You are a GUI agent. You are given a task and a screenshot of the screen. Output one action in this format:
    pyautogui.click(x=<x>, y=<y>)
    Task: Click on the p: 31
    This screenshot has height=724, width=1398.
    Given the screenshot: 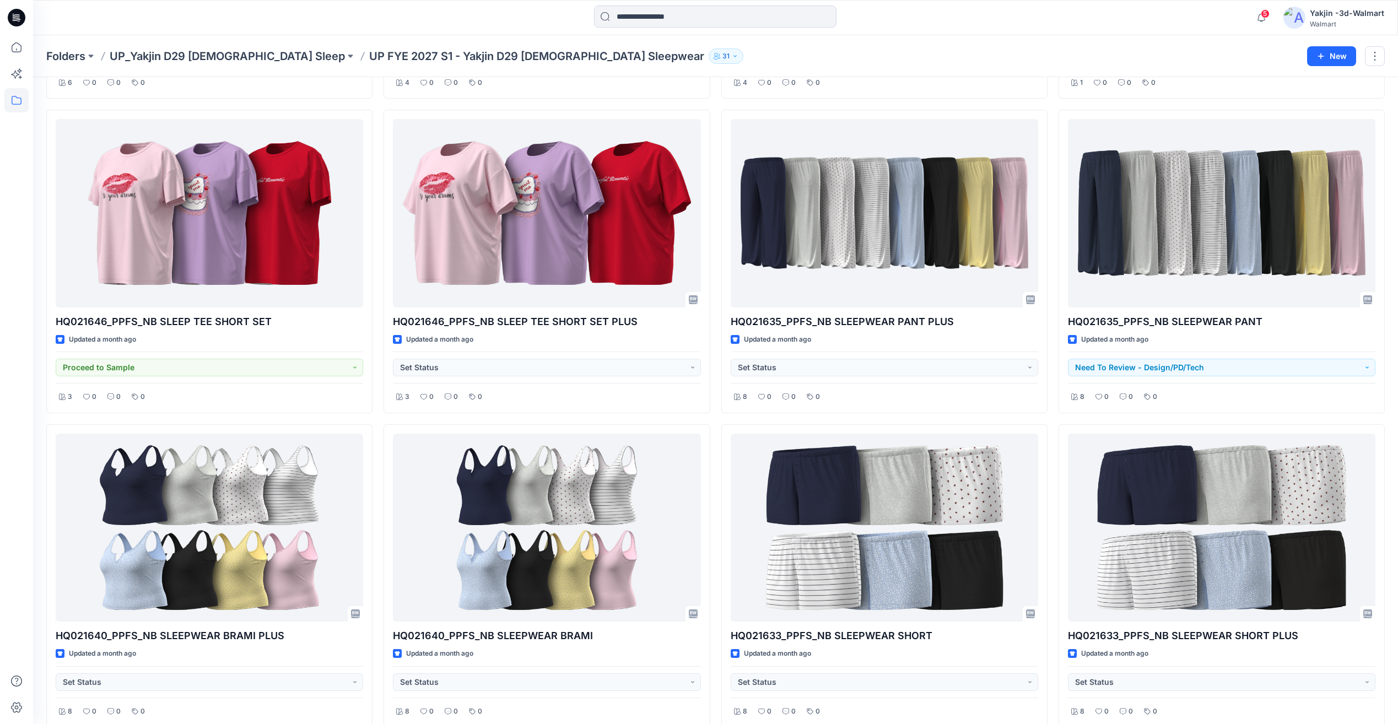 What is the action you would take?
    pyautogui.click(x=726, y=56)
    